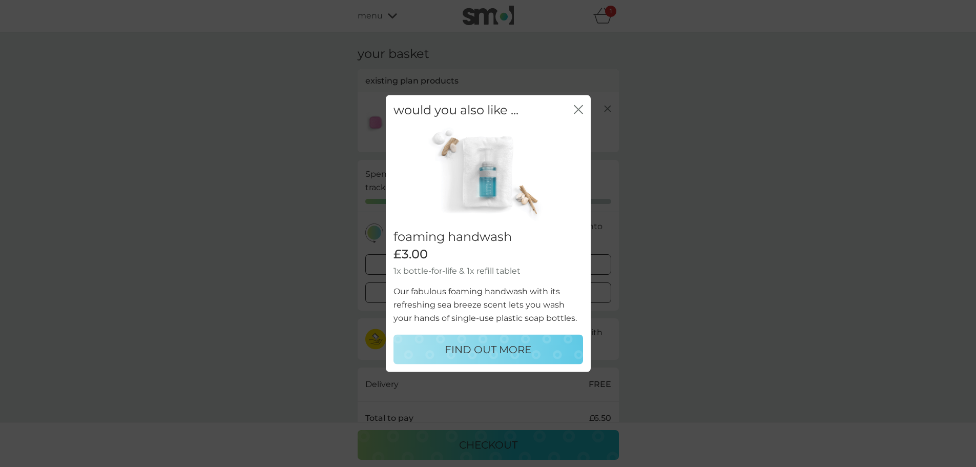 The image size is (976, 467). What do you see at coordinates (488, 237) in the screenshot?
I see `h2: foaming handwash` at bounding box center [488, 237].